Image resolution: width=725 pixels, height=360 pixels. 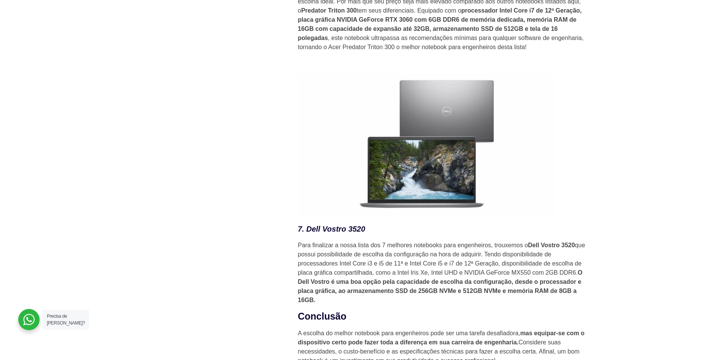 I want to click on div: Widget de chat, so click(x=657, y=311).